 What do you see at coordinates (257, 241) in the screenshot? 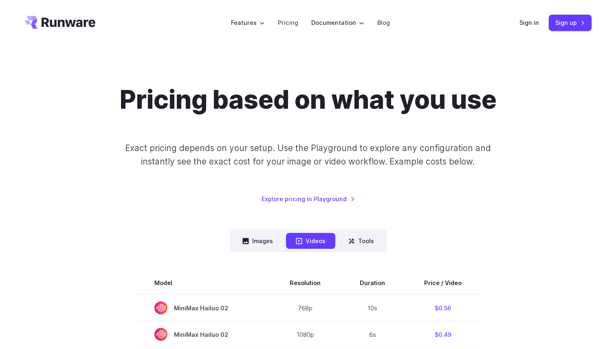
I see `button: Images` at bounding box center [257, 241].